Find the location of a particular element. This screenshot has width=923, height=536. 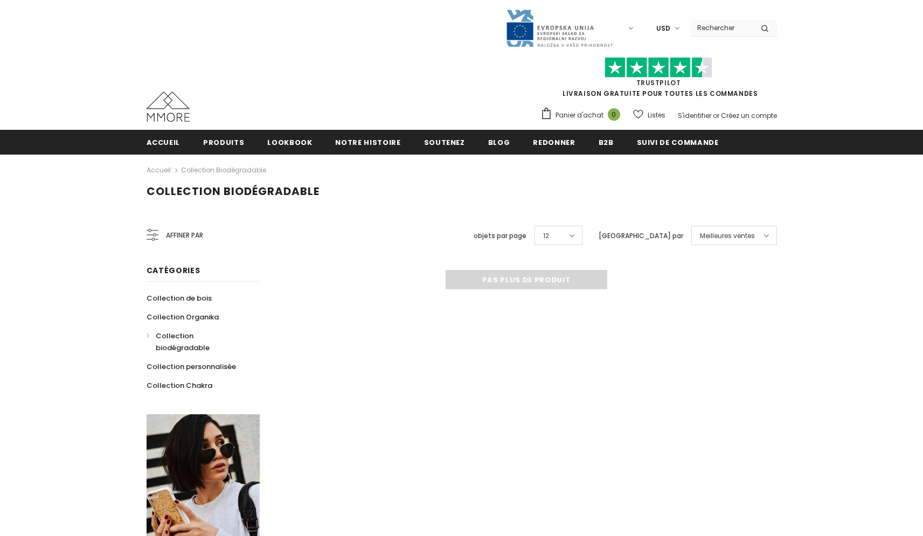

input: Search Site is located at coordinates (722, 27).